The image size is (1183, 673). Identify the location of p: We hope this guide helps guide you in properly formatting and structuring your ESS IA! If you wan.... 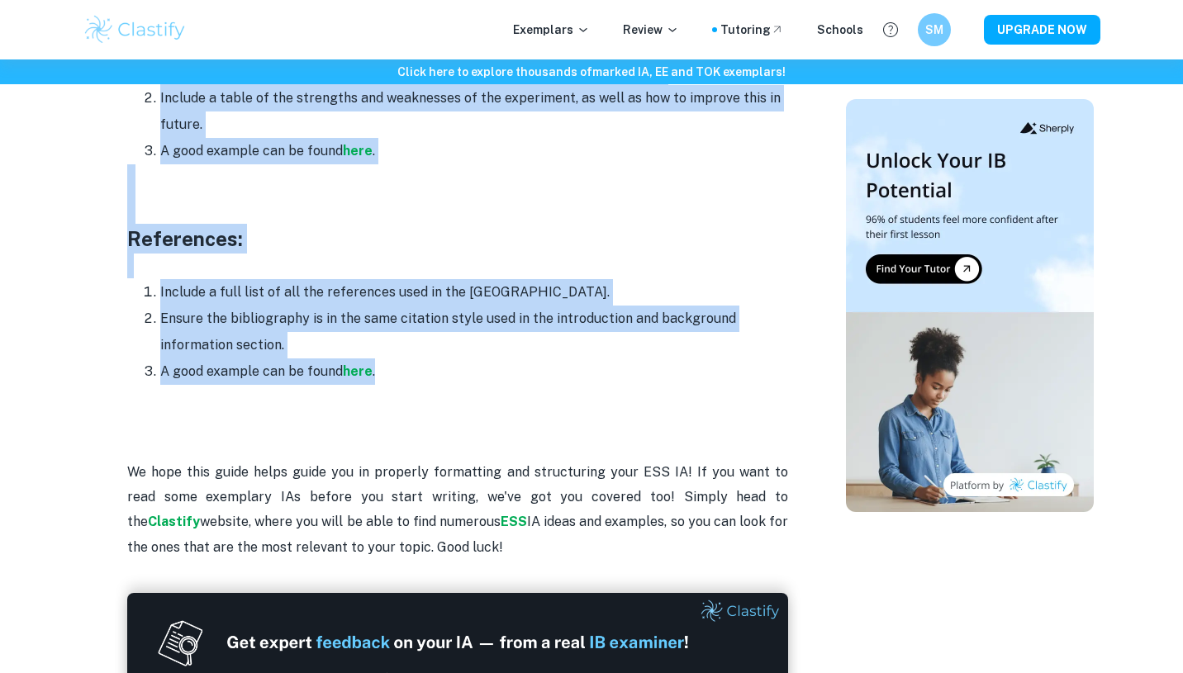
(458, 511).